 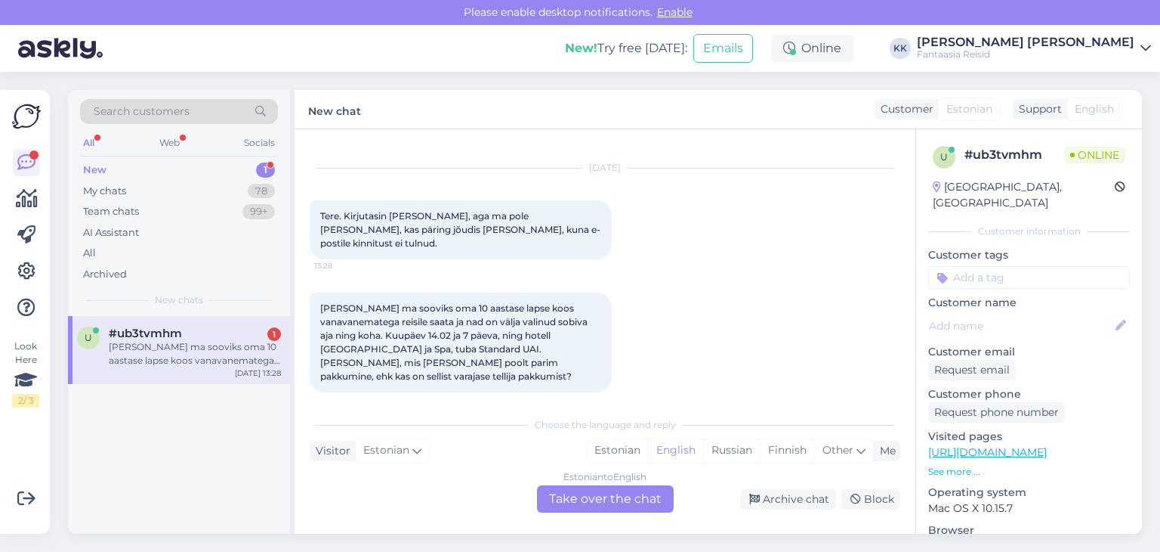 What do you see at coordinates (788, 499) in the screenshot?
I see `div: Archive chat` at bounding box center [788, 499].